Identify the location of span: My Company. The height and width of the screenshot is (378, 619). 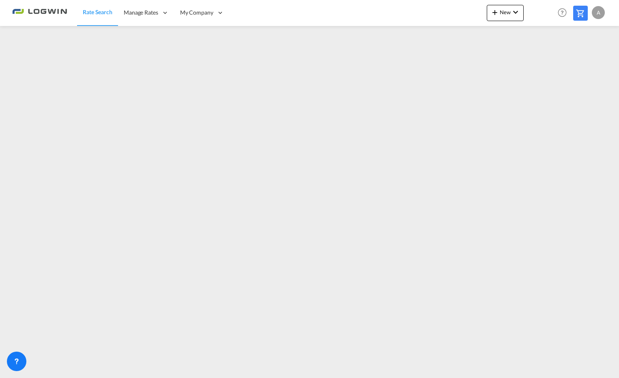
(197, 13).